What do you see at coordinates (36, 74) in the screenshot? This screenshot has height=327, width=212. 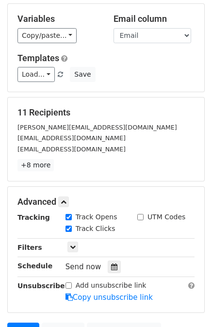 I see `a: Load...` at bounding box center [36, 74].